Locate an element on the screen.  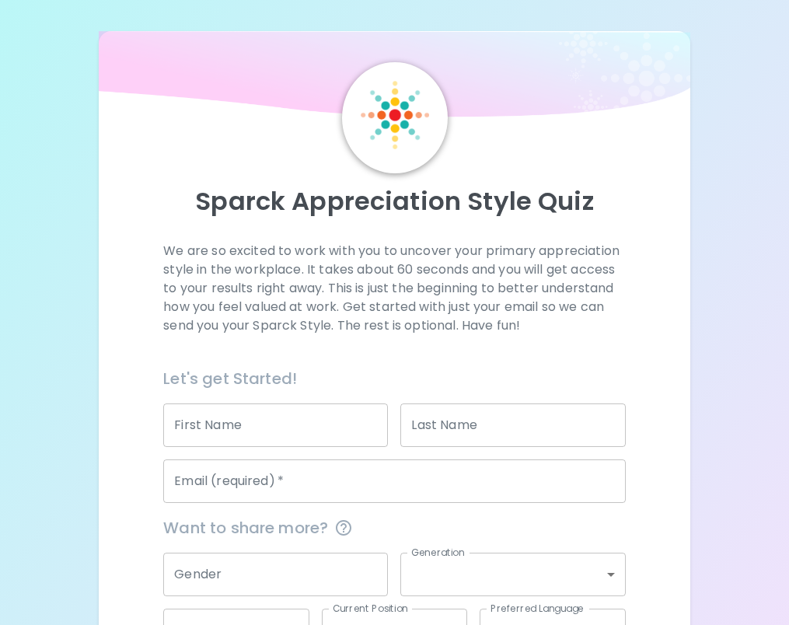
img: wave is located at coordinates (394, 78).